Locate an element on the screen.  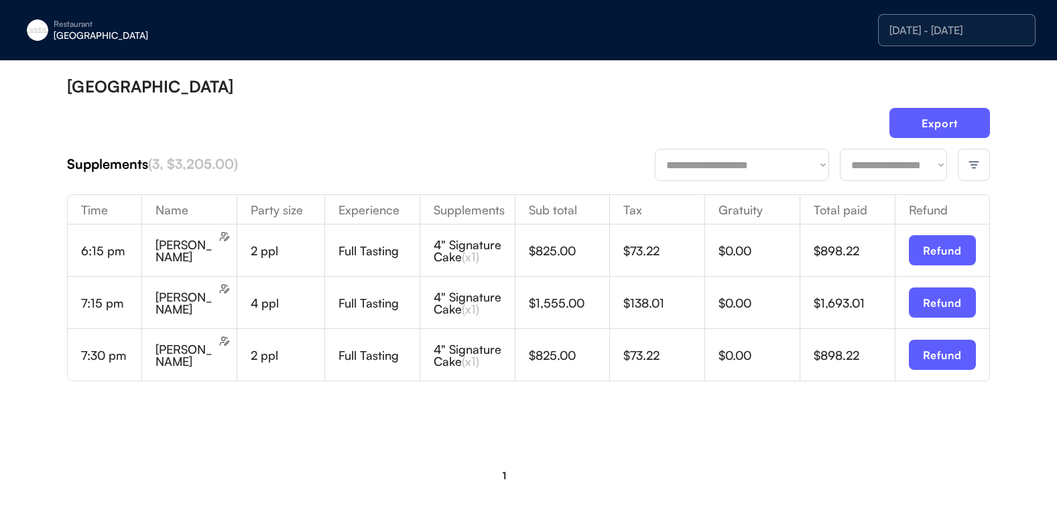
div: Gratuity is located at coordinates (752, 210).